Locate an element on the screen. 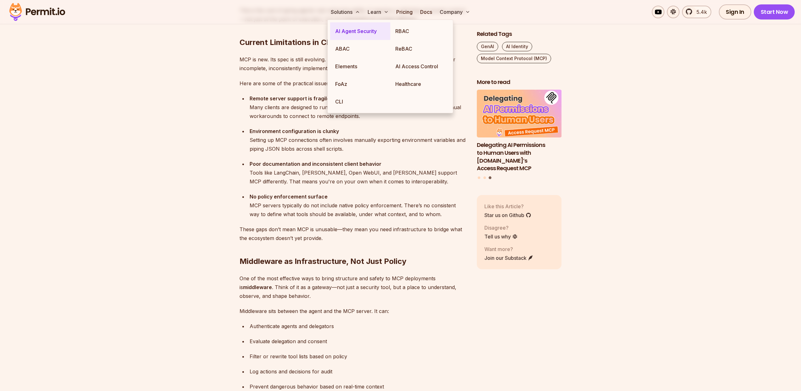 The image size is (801, 391). a: GenAI is located at coordinates (488, 47).